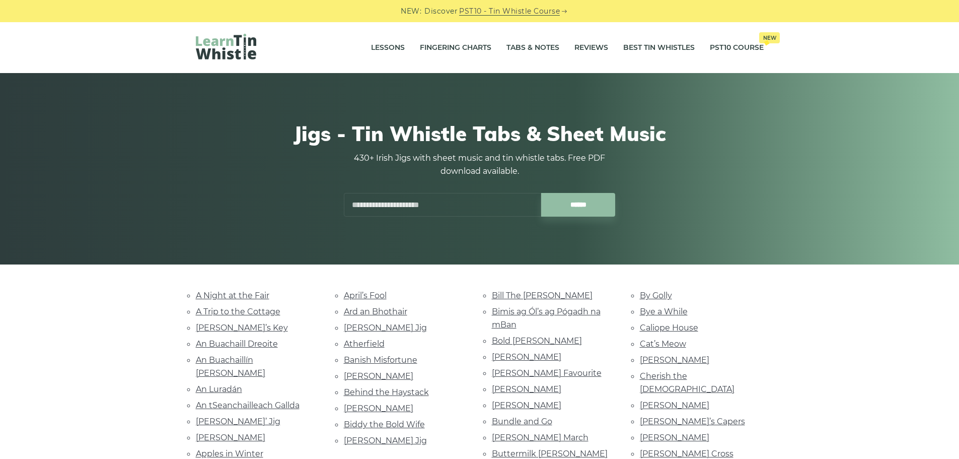 This screenshot has width=959, height=459. Describe the element at coordinates (388, 48) in the screenshot. I see `a: Lessons` at that location.